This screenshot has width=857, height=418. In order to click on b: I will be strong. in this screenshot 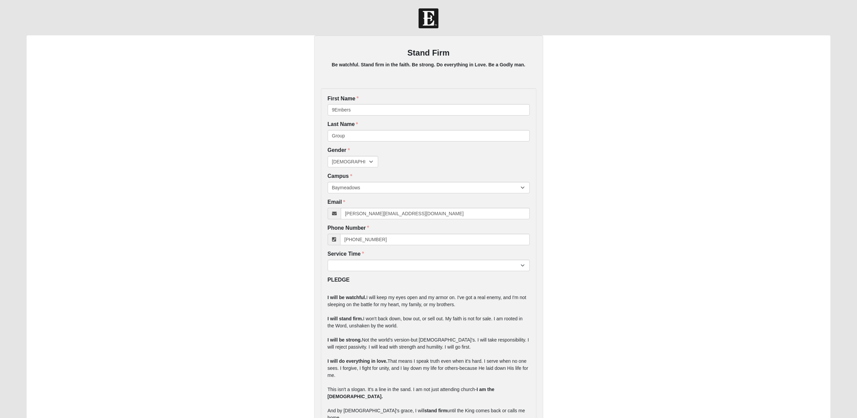, I will do `click(345, 340)`.